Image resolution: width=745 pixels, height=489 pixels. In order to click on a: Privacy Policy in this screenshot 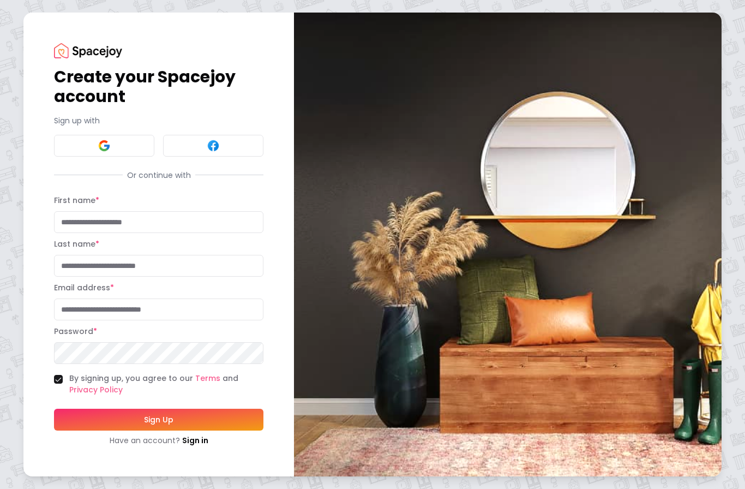, I will do `click(96, 390)`.